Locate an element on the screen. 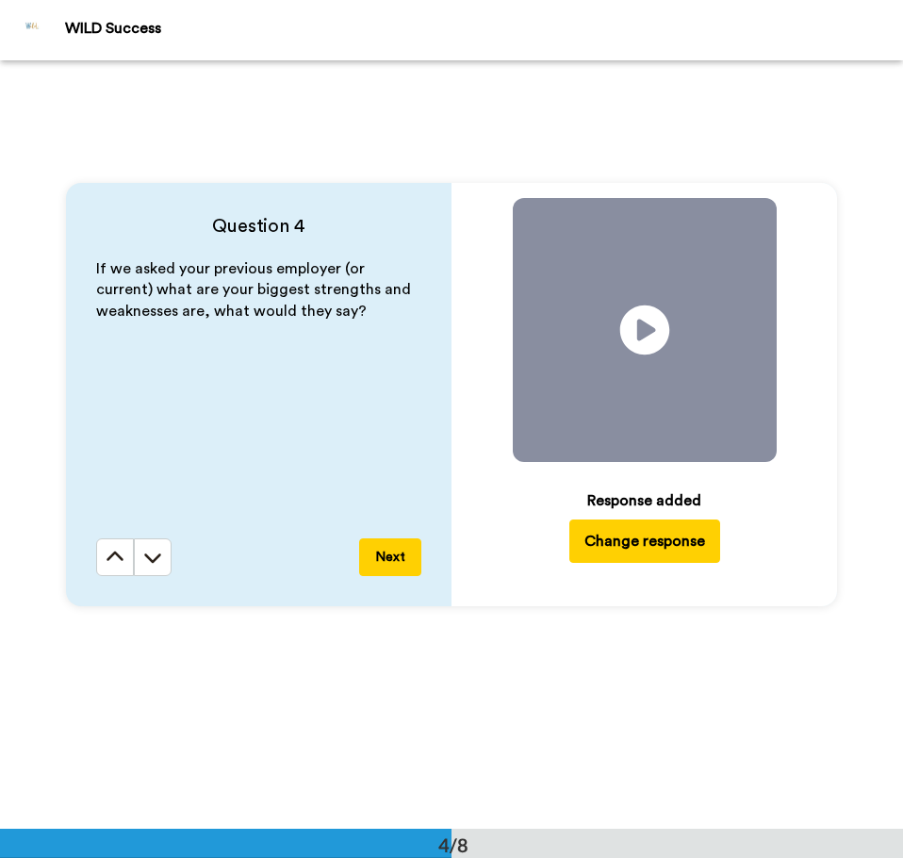 The image size is (903, 858). h4: Question 4 is located at coordinates (258, 226).